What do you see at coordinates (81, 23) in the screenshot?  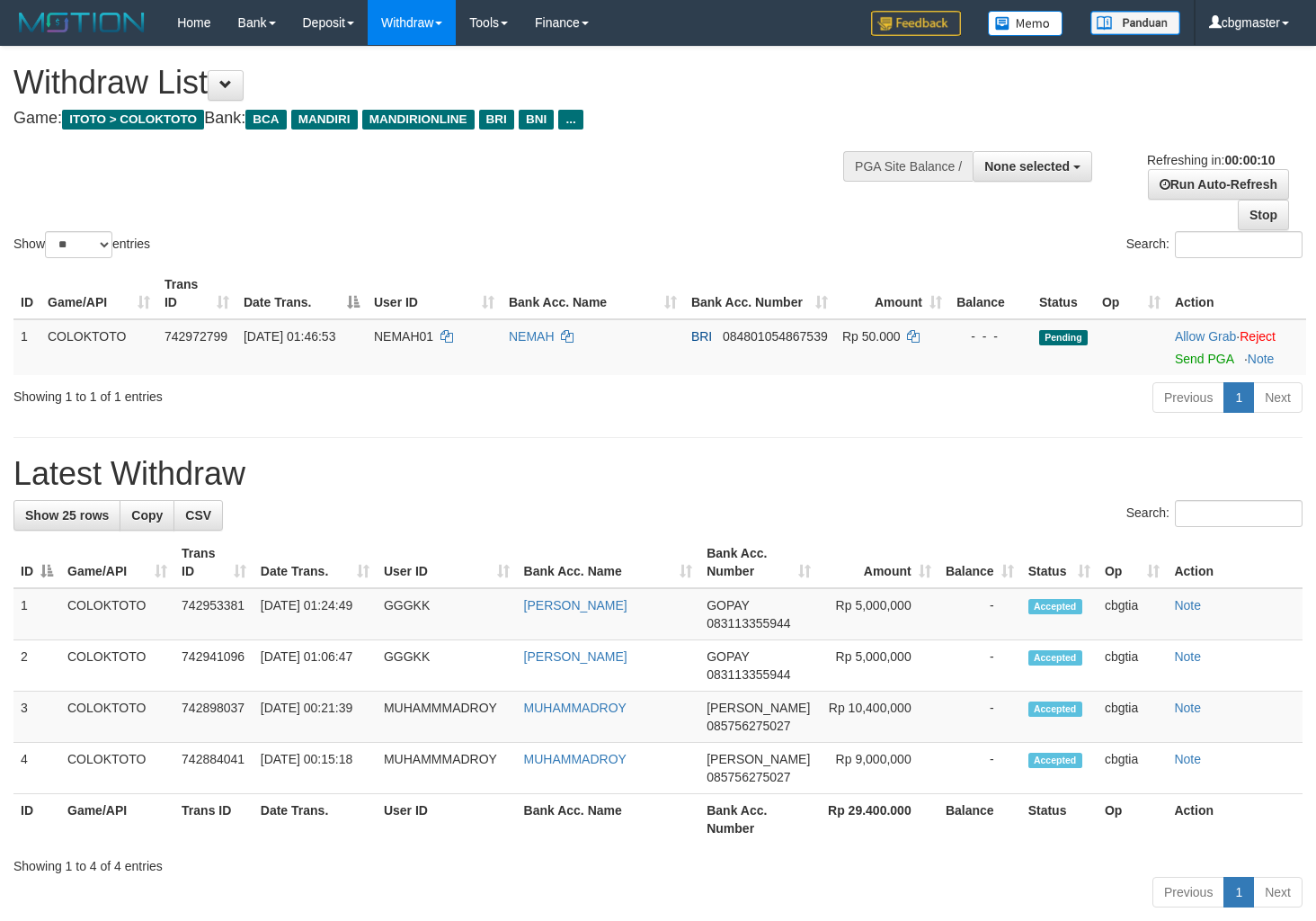 I see `img: MOTION_logo.png` at bounding box center [81, 23].